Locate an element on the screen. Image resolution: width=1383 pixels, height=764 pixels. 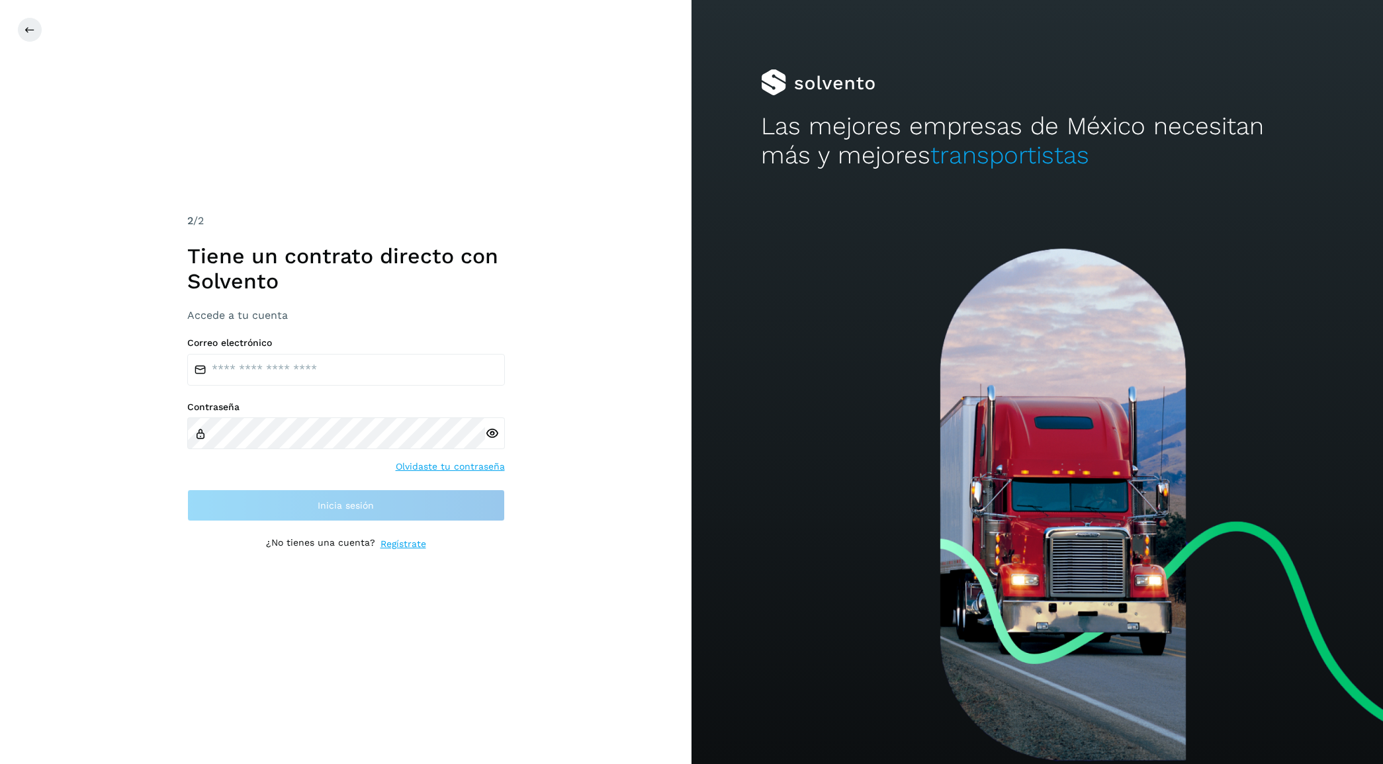
span: 2 is located at coordinates (190, 220).